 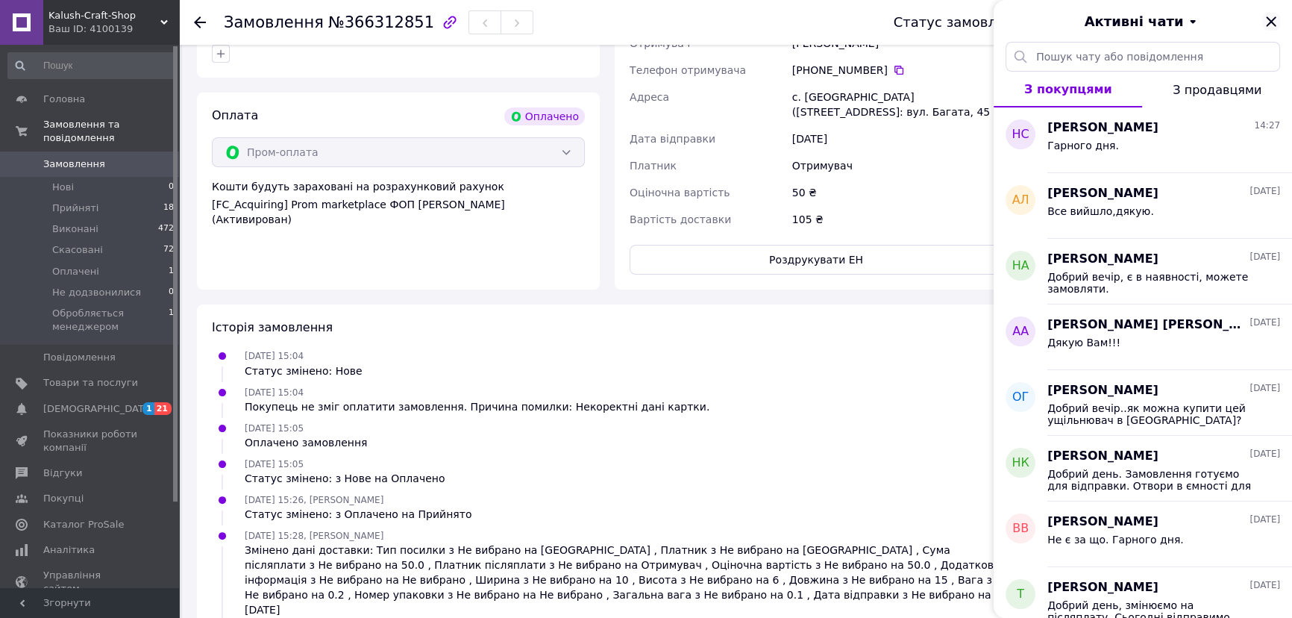 What do you see at coordinates (63, 187) in the screenshot?
I see `span: Нові` at bounding box center [63, 187].